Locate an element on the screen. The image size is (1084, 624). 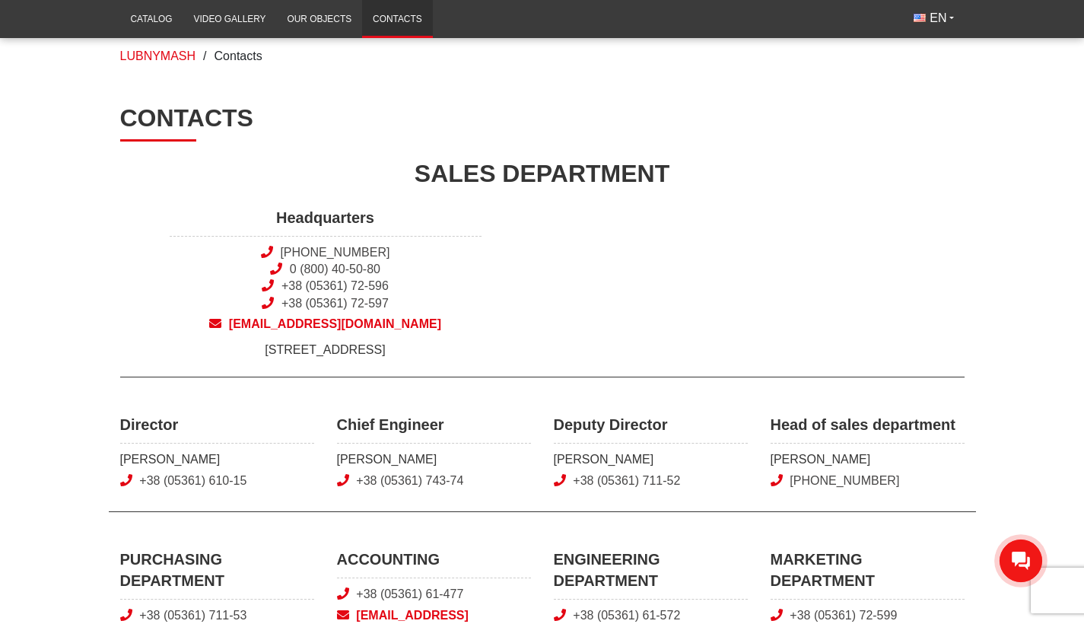
span: Head of sales department is located at coordinates (867, 428).